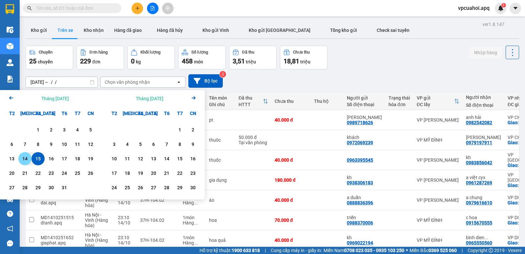 This screenshot has height=254, width=525. Describe the element at coordinates (100, 57) in the screenshot. I see `button: Đơn hàng229đơn` at that location.